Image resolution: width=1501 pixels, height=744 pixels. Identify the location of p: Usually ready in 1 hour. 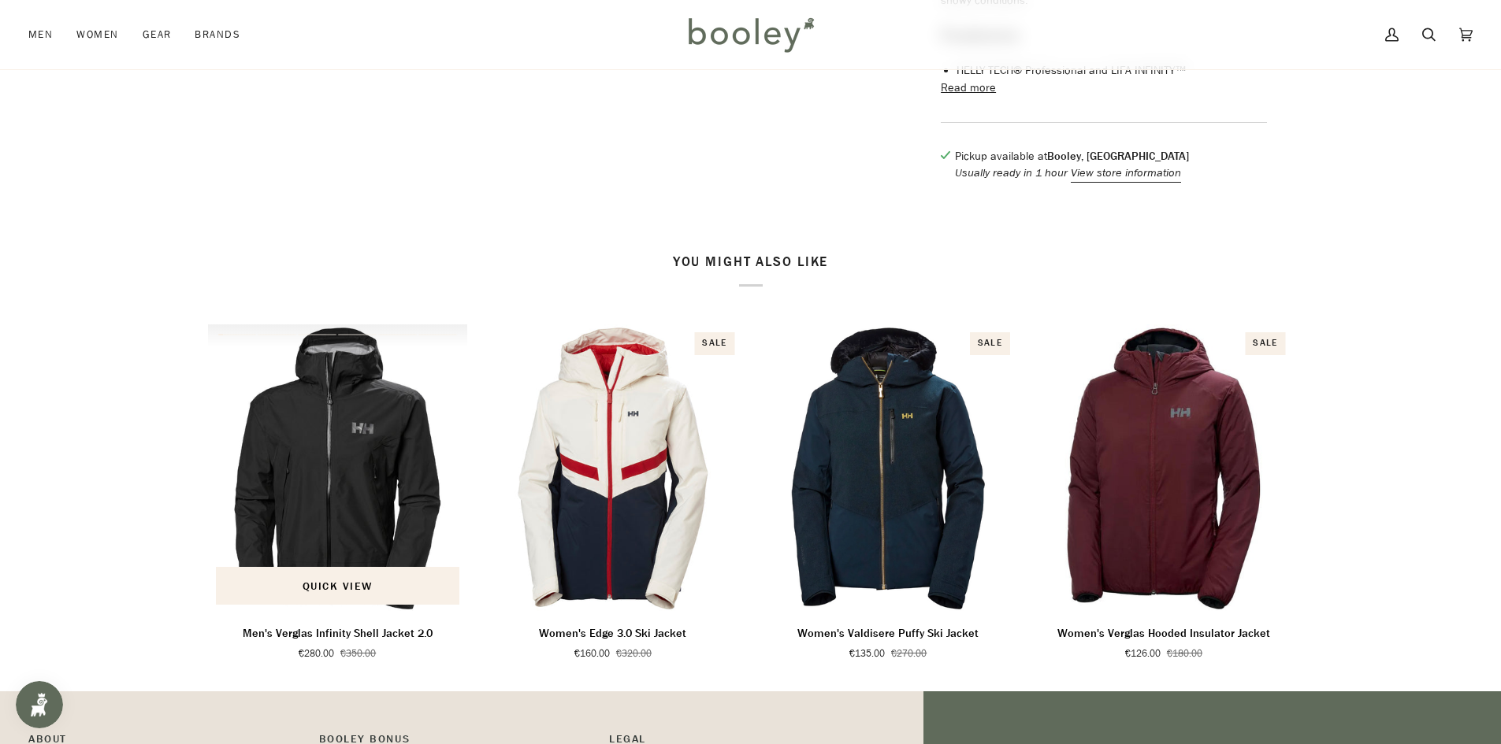
(1071, 173).